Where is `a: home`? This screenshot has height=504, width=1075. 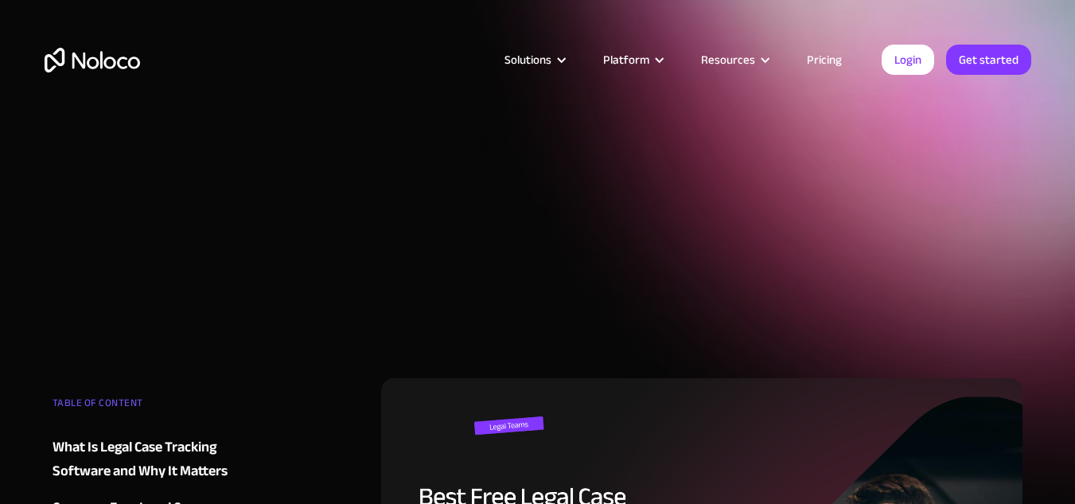 a: home is located at coordinates (92, 60).